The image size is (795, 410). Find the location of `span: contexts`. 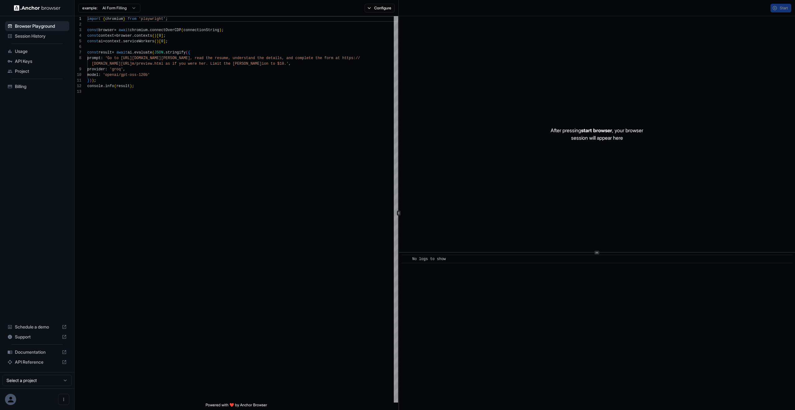

span: contexts is located at coordinates (143, 36).